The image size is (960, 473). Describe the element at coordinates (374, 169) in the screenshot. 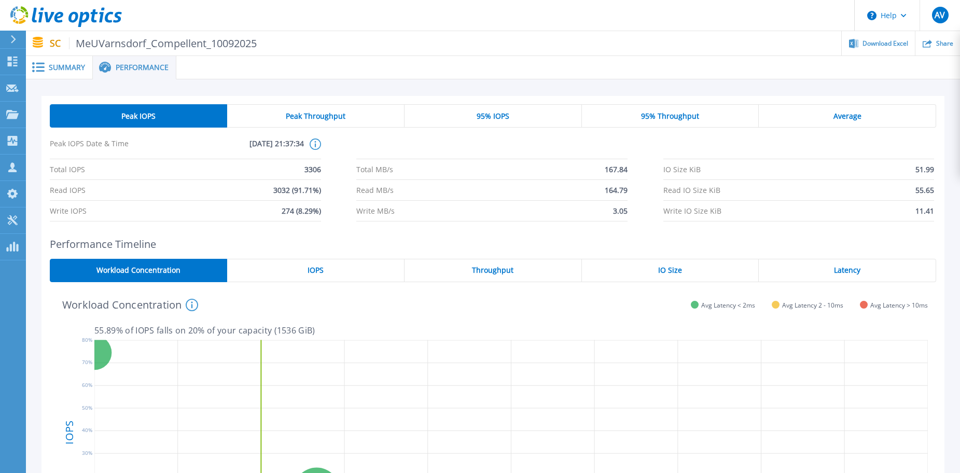

I see `span: Total MB/s` at that location.